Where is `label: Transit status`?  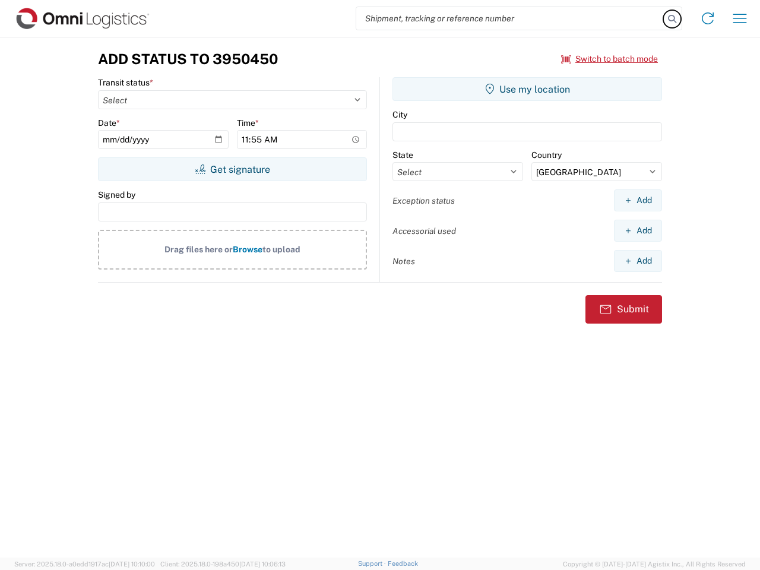 label: Transit status is located at coordinates (125, 83).